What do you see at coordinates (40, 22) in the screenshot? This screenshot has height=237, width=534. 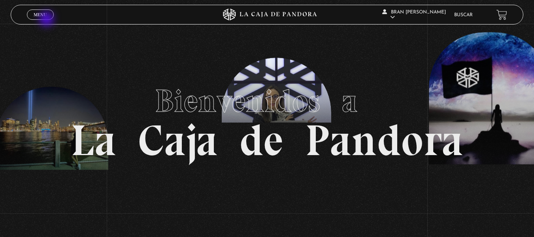 I see `span: Cerrar` at bounding box center [40, 22].